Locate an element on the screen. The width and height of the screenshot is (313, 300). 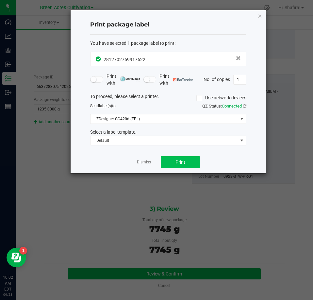
label: Use network devices is located at coordinates (221, 98).